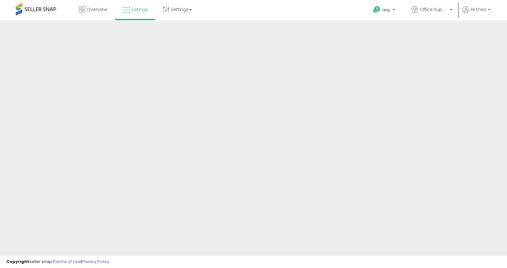 This screenshot has width=507, height=268. Describe the element at coordinates (18, 261) in the screenshot. I see `strong: Copyright` at that location.